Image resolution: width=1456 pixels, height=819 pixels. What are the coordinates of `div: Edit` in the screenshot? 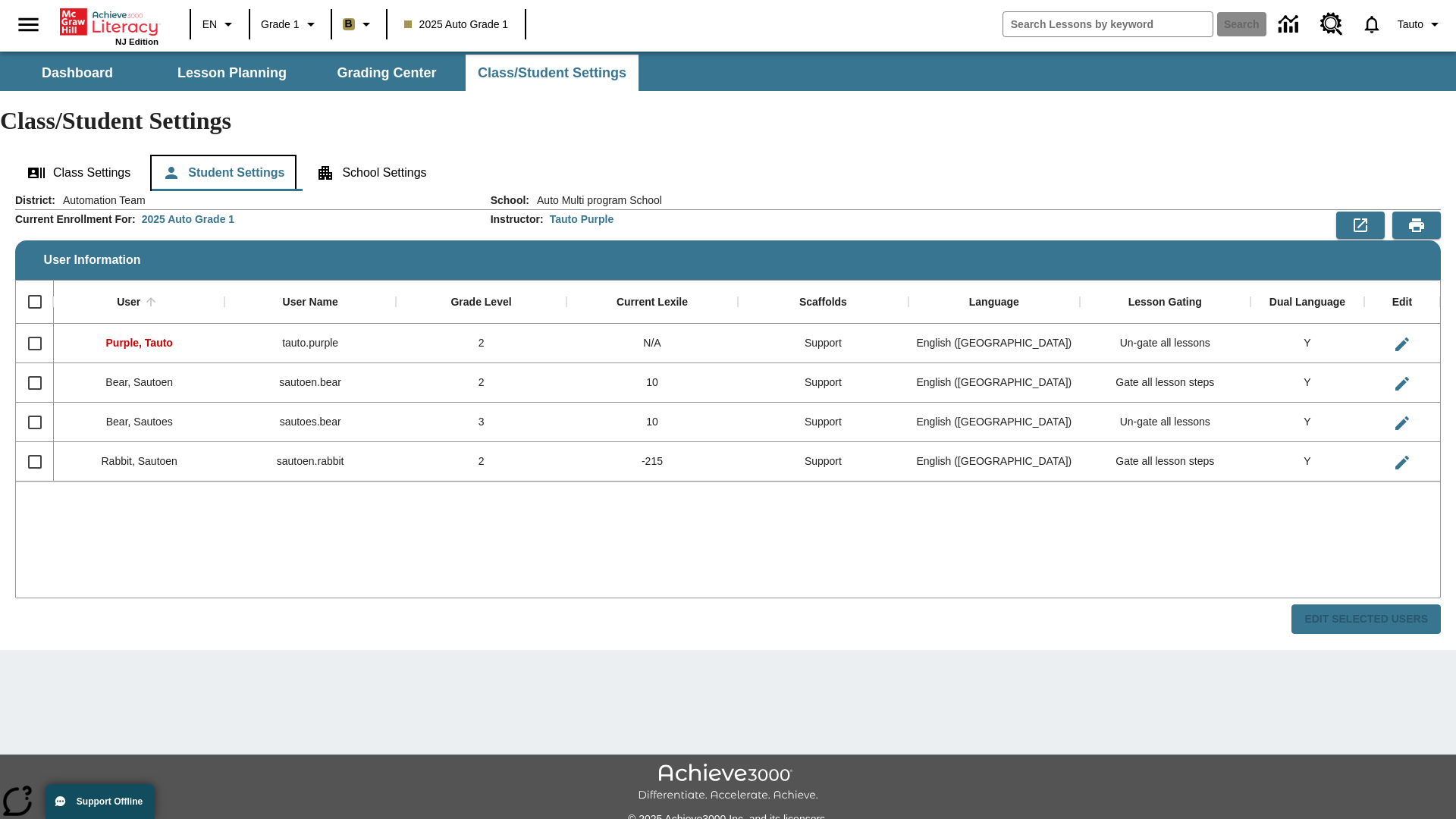 It's located at (1402, 302).